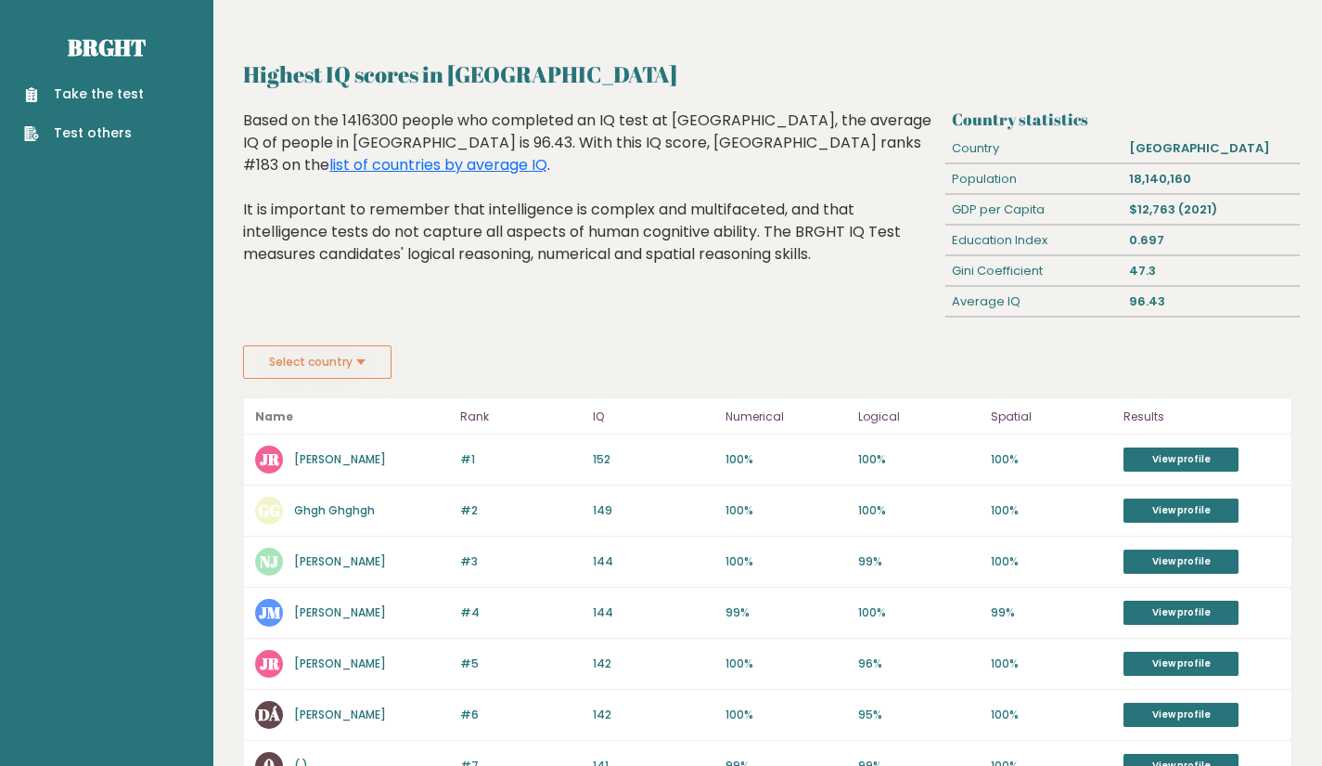 This screenshot has width=1322, height=766. Describe the element at coordinates (521, 664) in the screenshot. I see `p: #5` at that location.